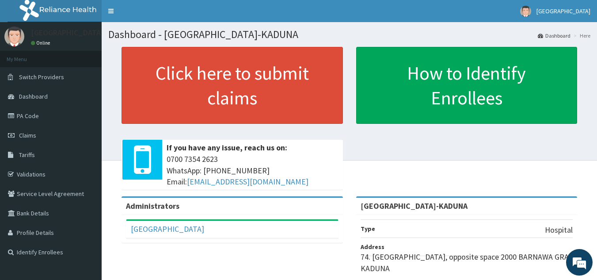 The image size is (597, 280). I want to click on span: Dashboard, so click(33, 96).